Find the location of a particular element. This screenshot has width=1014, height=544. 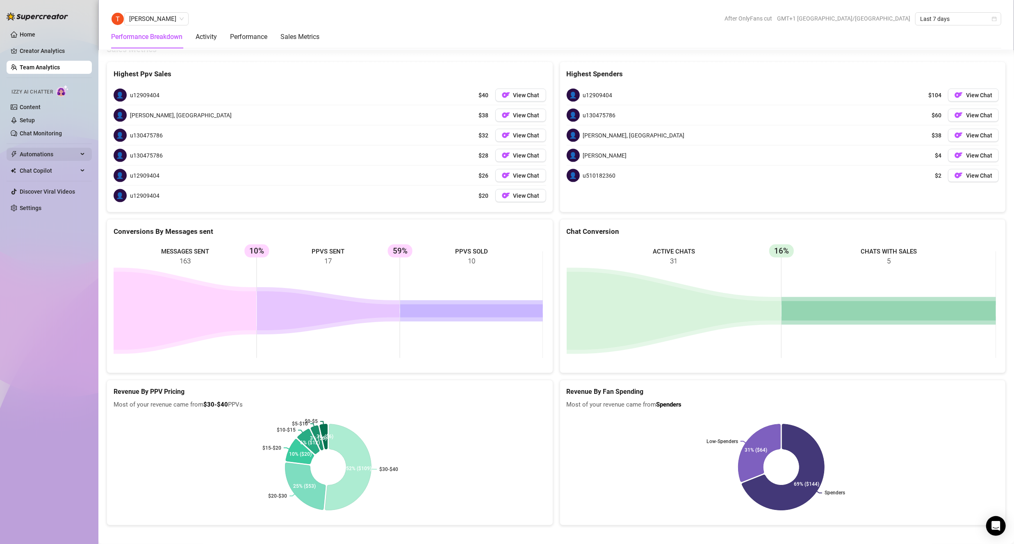

div: Open Intercom Messenger is located at coordinates (996, 526).